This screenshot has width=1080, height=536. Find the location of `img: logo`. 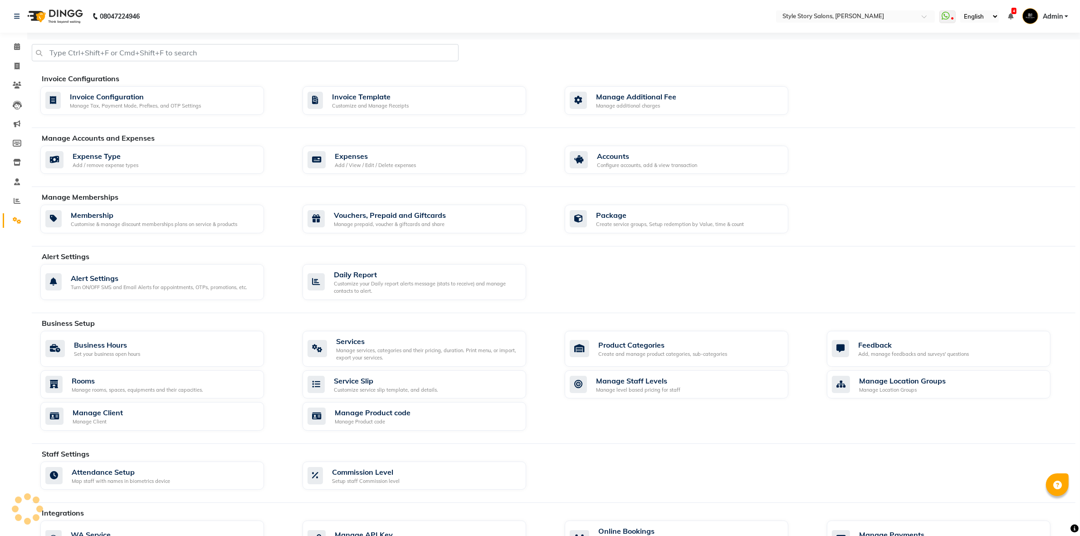

img: logo is located at coordinates (54, 16).